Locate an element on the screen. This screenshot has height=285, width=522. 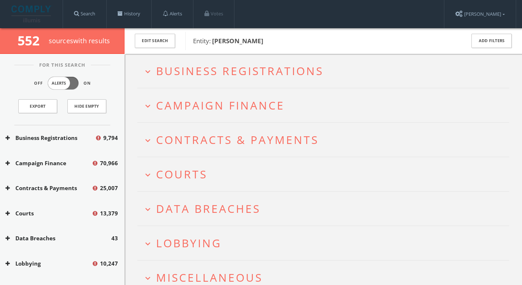
span: Business Registrations is located at coordinates (240, 71).